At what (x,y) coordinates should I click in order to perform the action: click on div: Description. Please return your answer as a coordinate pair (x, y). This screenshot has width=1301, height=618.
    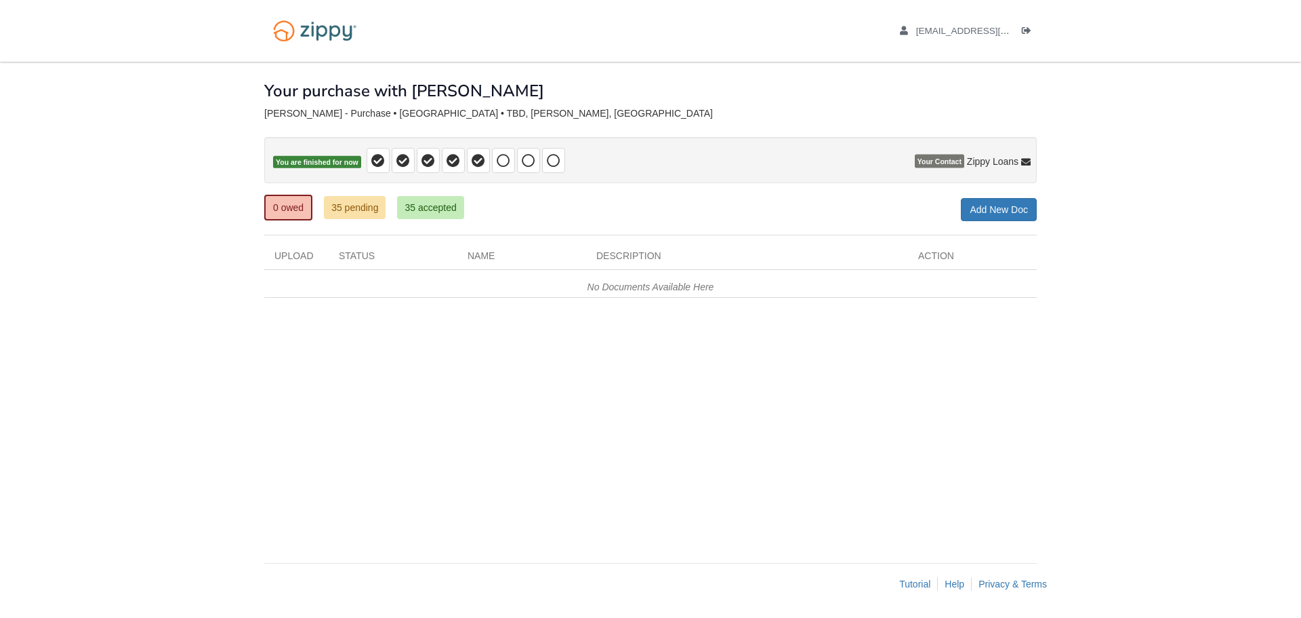
    Looking at the image, I should click on (747, 259).